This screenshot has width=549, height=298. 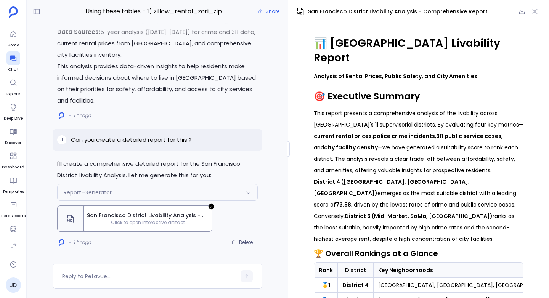 What do you see at coordinates (88, 193) in the screenshot?
I see `span: Report-Generator` at bounding box center [88, 193].